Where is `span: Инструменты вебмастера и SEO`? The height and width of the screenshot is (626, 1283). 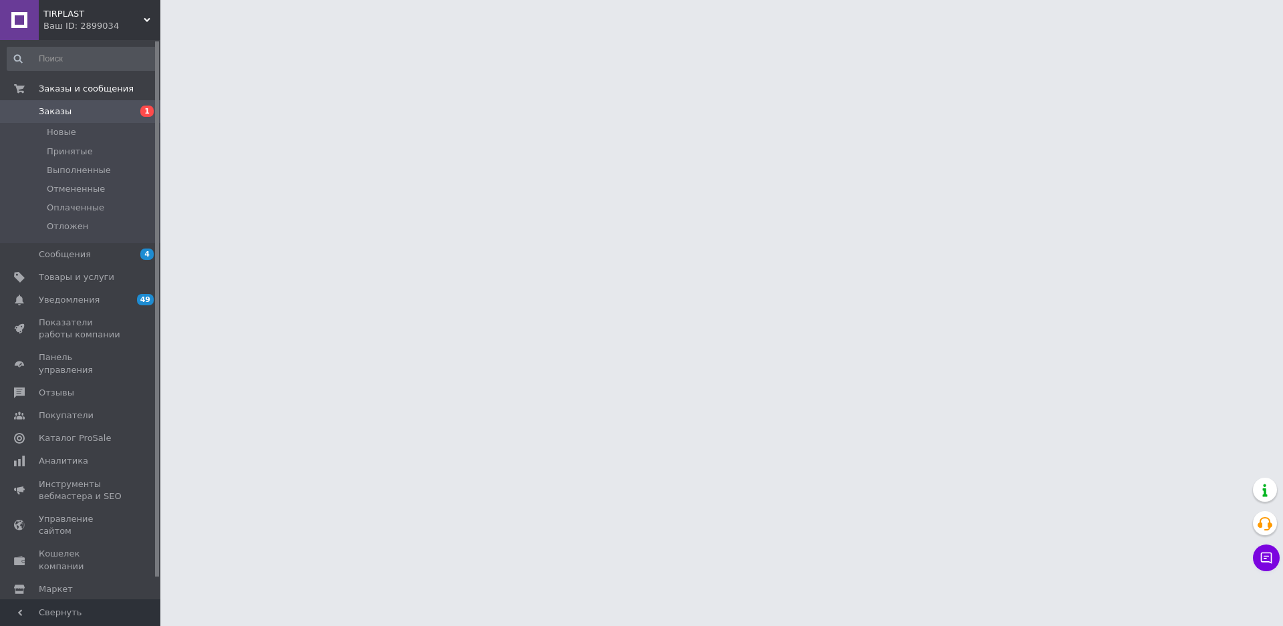 span: Инструменты вебмастера и SEO is located at coordinates (81, 490).